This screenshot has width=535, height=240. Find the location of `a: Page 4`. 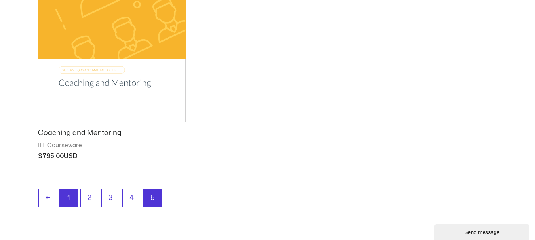

a: Page 4 is located at coordinates (131, 198).